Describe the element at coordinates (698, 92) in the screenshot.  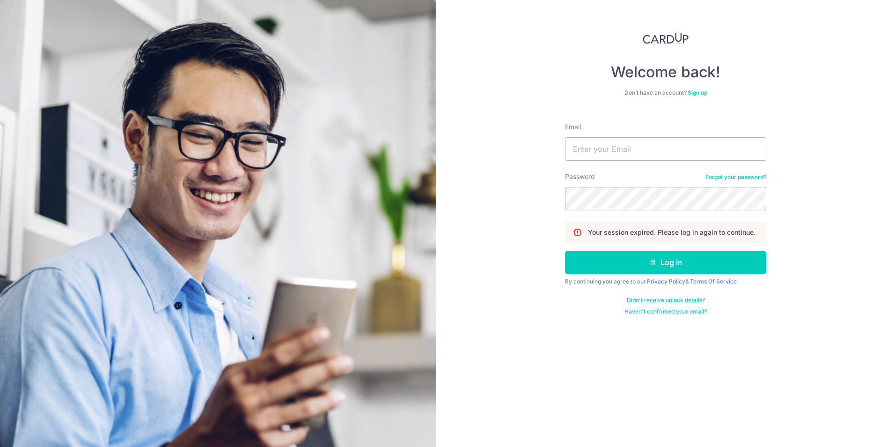
I see `a: Sign up` at that location.